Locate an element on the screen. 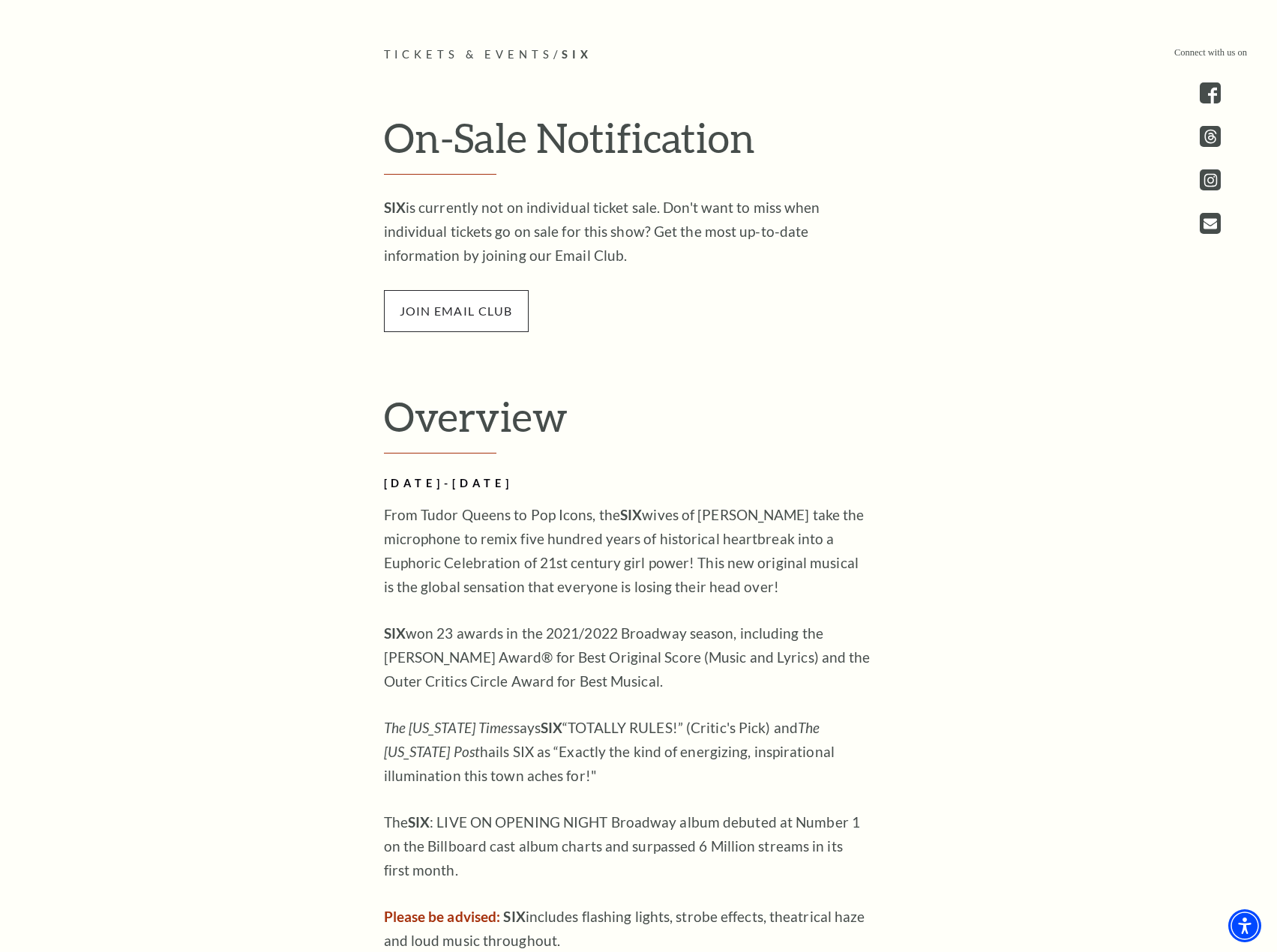 This screenshot has height=952, width=1277. span: Please be advised: is located at coordinates (442, 916).